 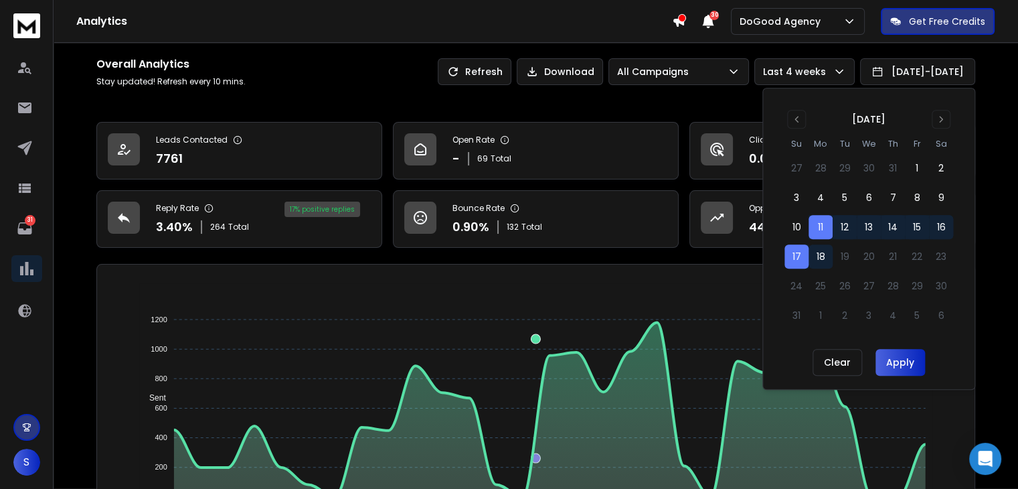 What do you see at coordinates (797, 227) in the screenshot?
I see `button: 10` at bounding box center [797, 227].